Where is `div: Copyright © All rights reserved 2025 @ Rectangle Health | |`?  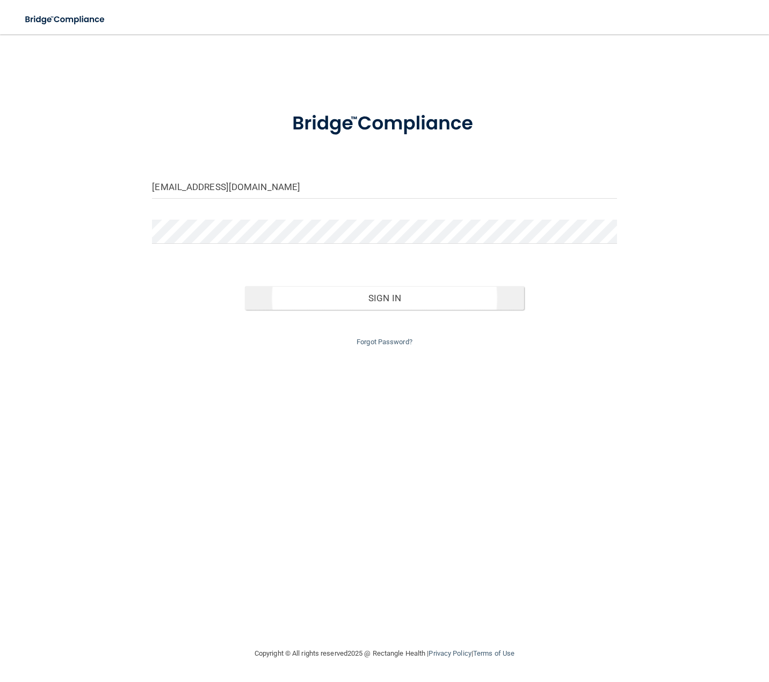
div: Copyright © All rights reserved 2025 @ Rectangle Health | | is located at coordinates (385, 654).